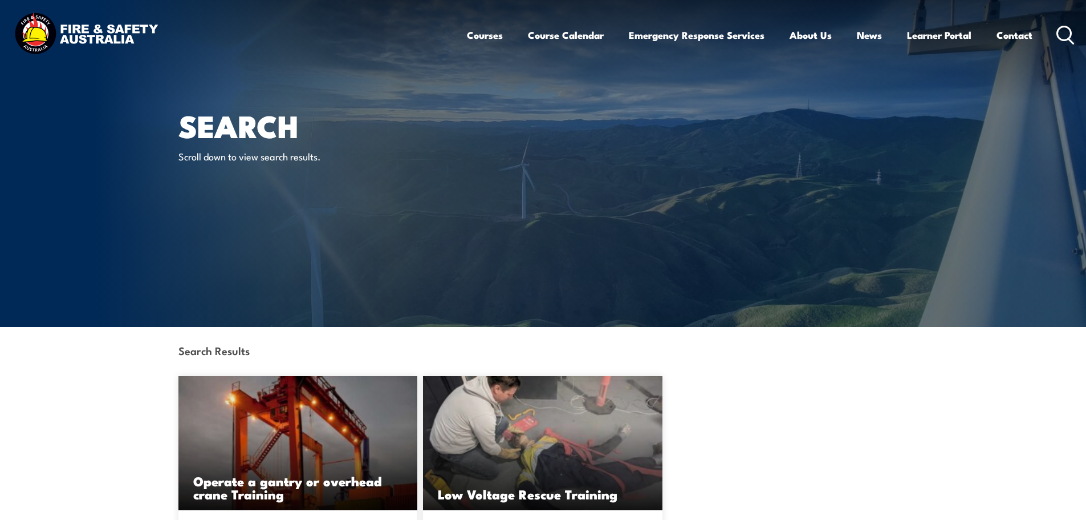 Image resolution: width=1086 pixels, height=520 pixels. What do you see at coordinates (870, 35) in the screenshot?
I see `a: News` at bounding box center [870, 35].